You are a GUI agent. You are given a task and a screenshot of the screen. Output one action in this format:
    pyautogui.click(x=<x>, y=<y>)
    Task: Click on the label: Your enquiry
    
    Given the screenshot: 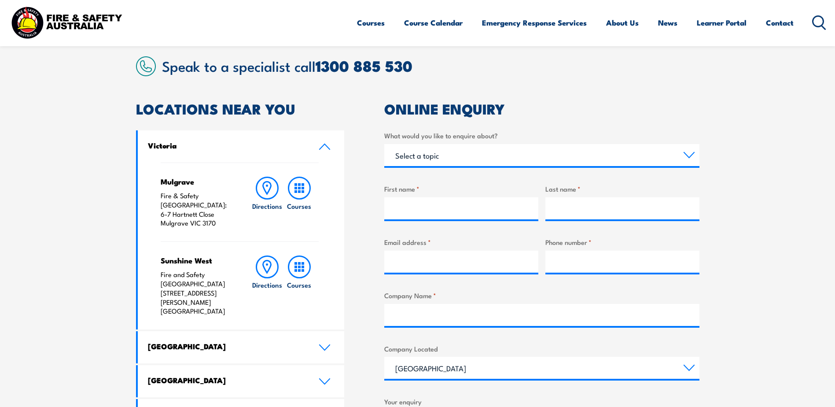 What is the action you would take?
    pyautogui.click(x=542, y=401)
    